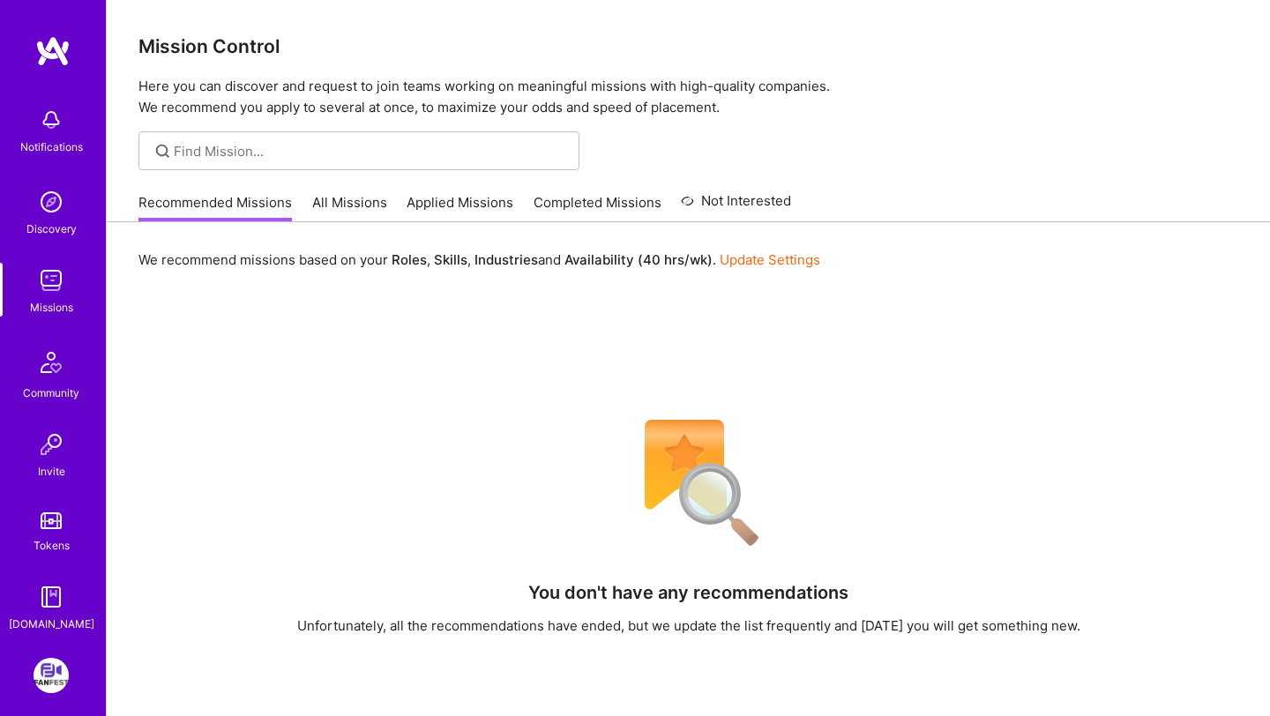 This screenshot has height=716, width=1270. Describe the element at coordinates (688, 97) in the screenshot. I see `p: Here you can discover and request to join teams working on meaningful missions with high-quality ...` at that location.